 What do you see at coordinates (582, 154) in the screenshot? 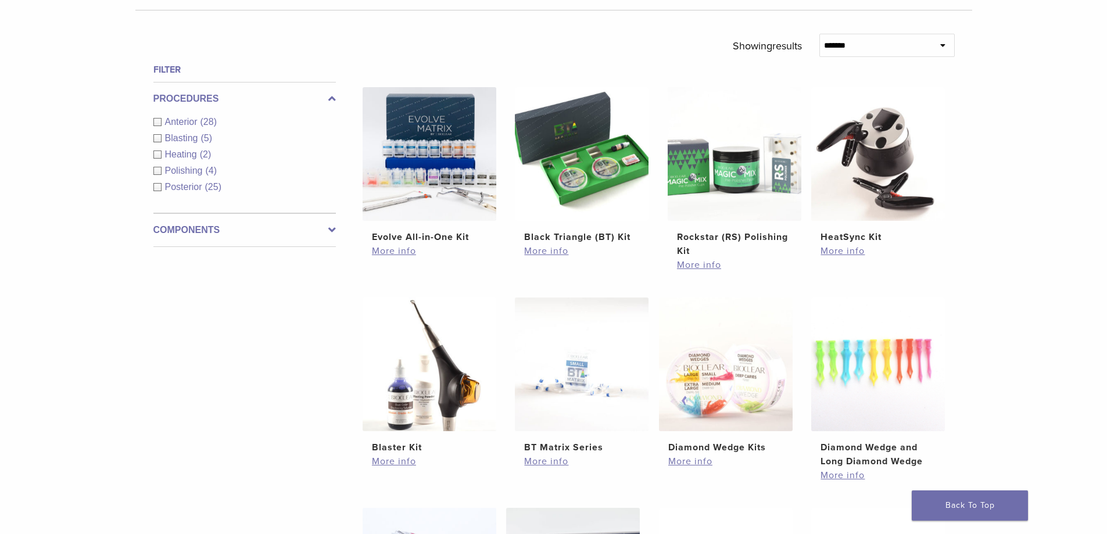
I see `img: Black Triangle (BT) Kit` at bounding box center [582, 154].